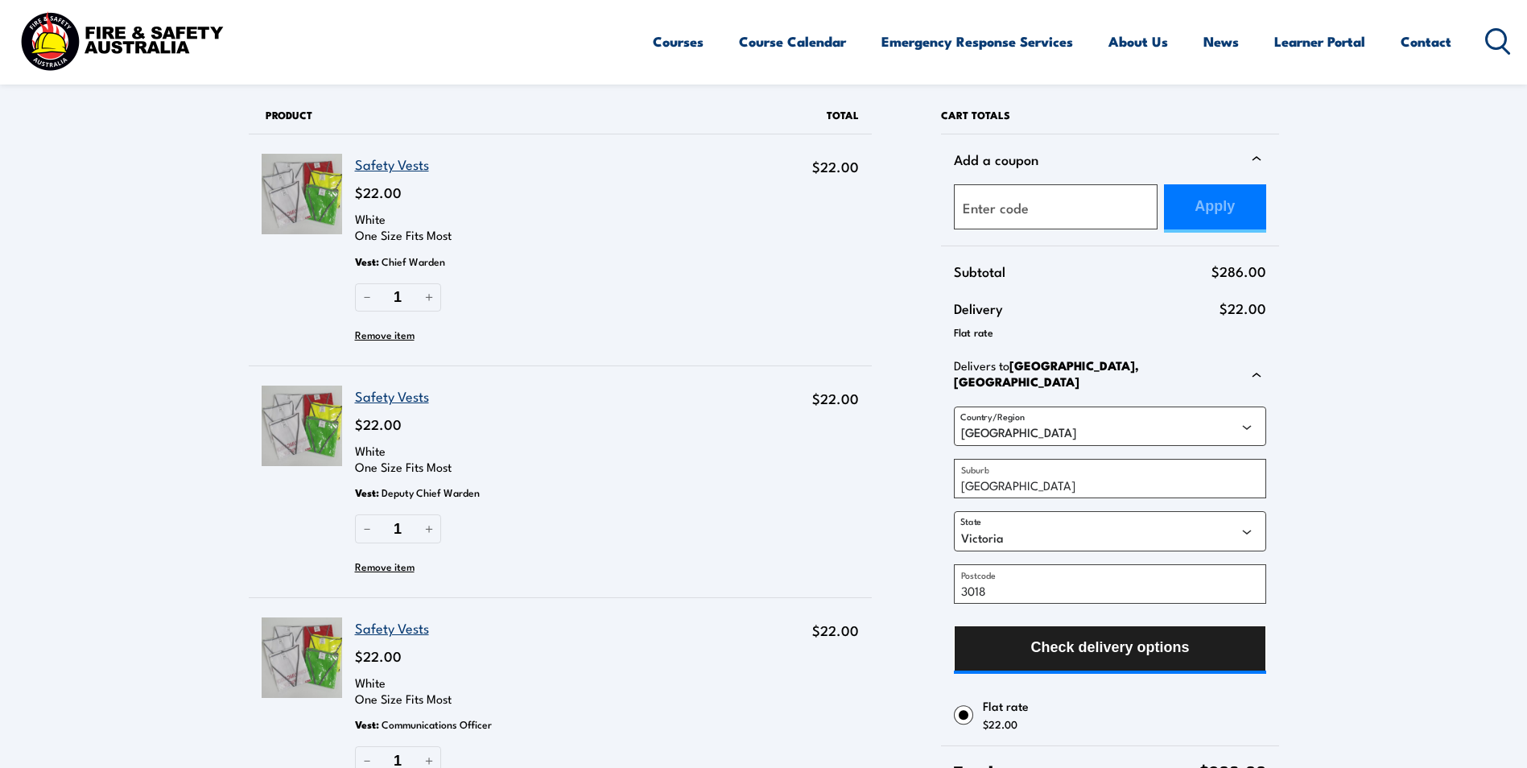  I want to click on label: State, so click(970, 521).